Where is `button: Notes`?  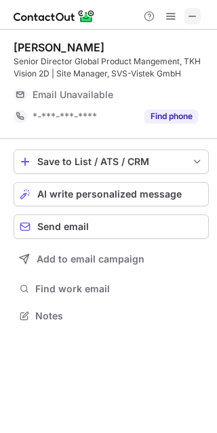 button: Notes is located at coordinates (111, 316).